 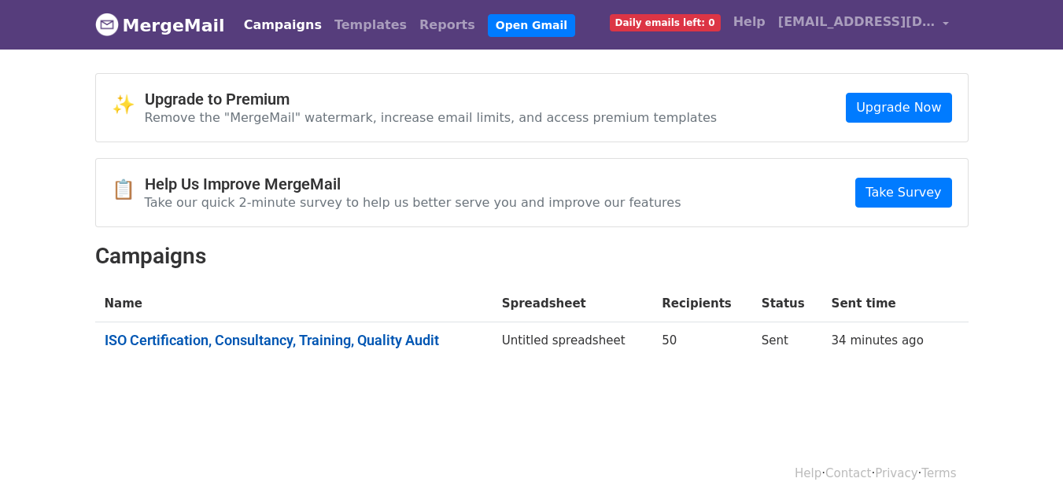 What do you see at coordinates (293, 304) in the screenshot?
I see `th: Name` at bounding box center [293, 304].